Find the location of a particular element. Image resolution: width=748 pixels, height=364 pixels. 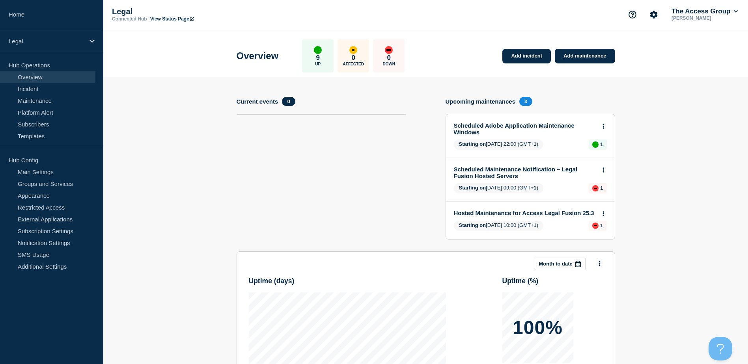

p: Connected Hub is located at coordinates (129, 19).